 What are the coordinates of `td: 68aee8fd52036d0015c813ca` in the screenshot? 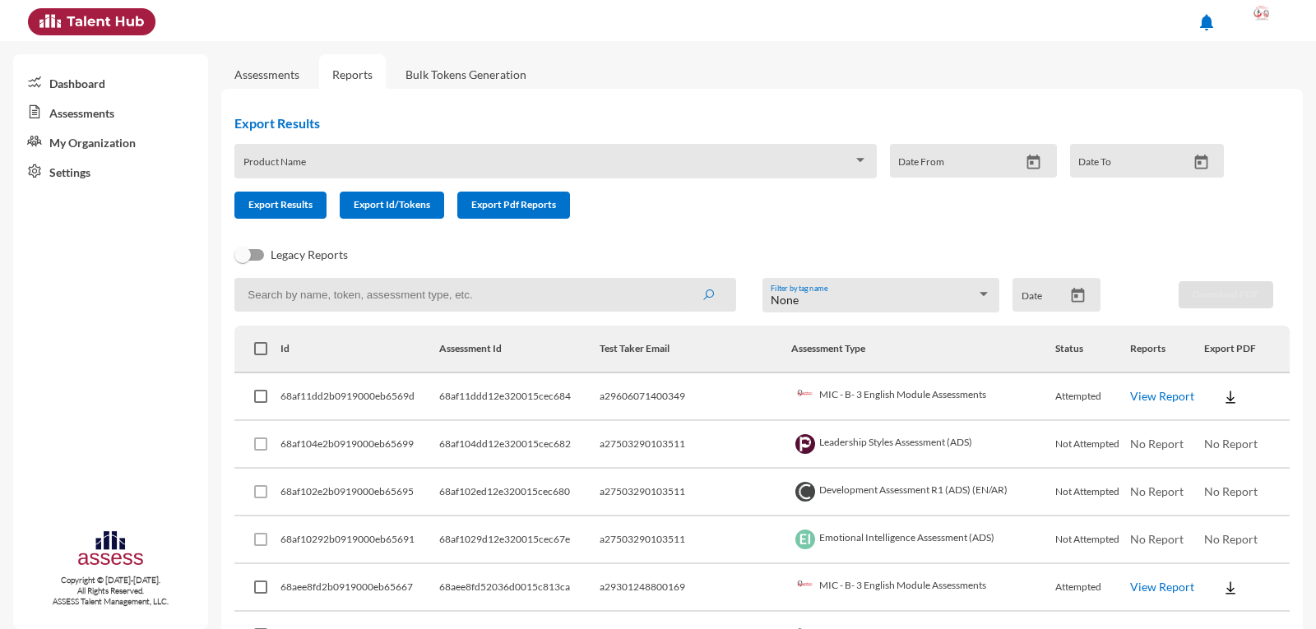 It's located at (519, 588).